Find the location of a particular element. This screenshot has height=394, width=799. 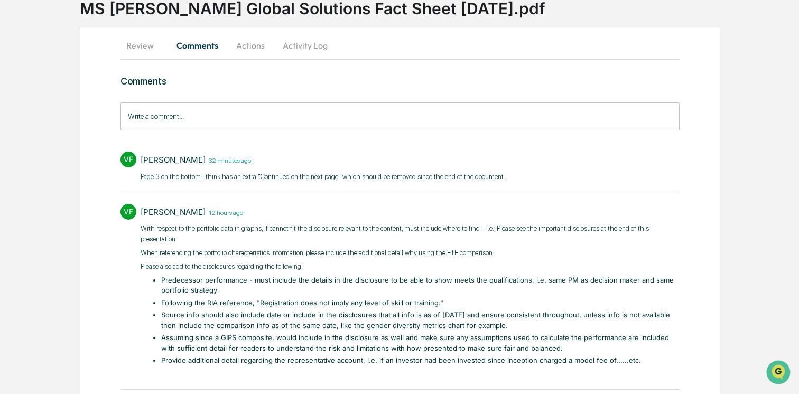

img: f2157a4c-a0d3-4daa-907e-bb6f0de503a5-1751232295721 is located at coordinates (13, 13).